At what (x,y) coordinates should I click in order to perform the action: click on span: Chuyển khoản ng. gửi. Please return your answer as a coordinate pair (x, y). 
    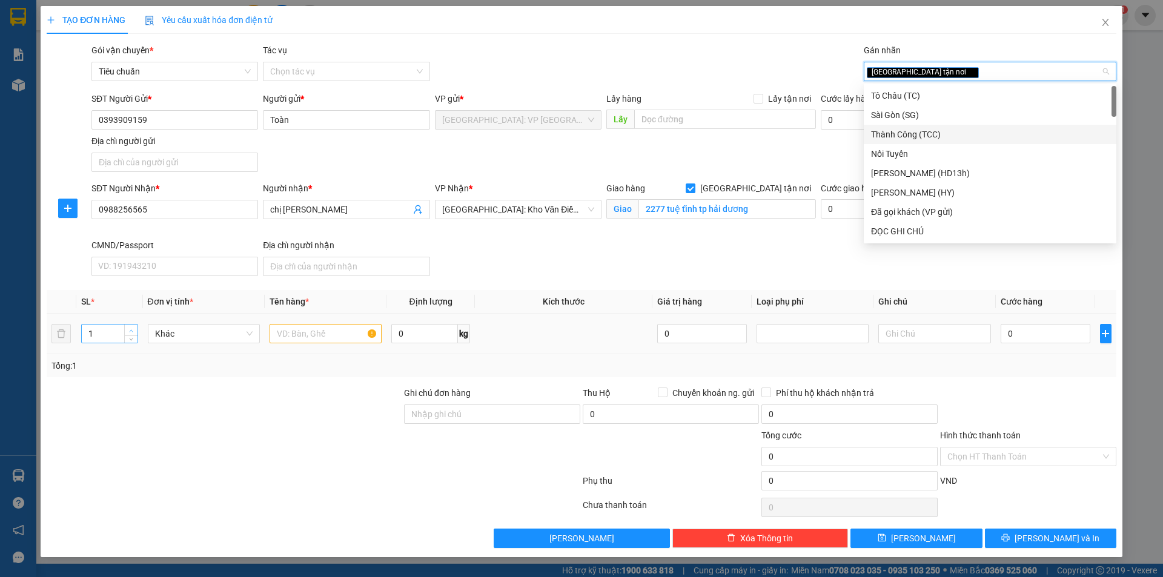
    Looking at the image, I should click on (713, 393).